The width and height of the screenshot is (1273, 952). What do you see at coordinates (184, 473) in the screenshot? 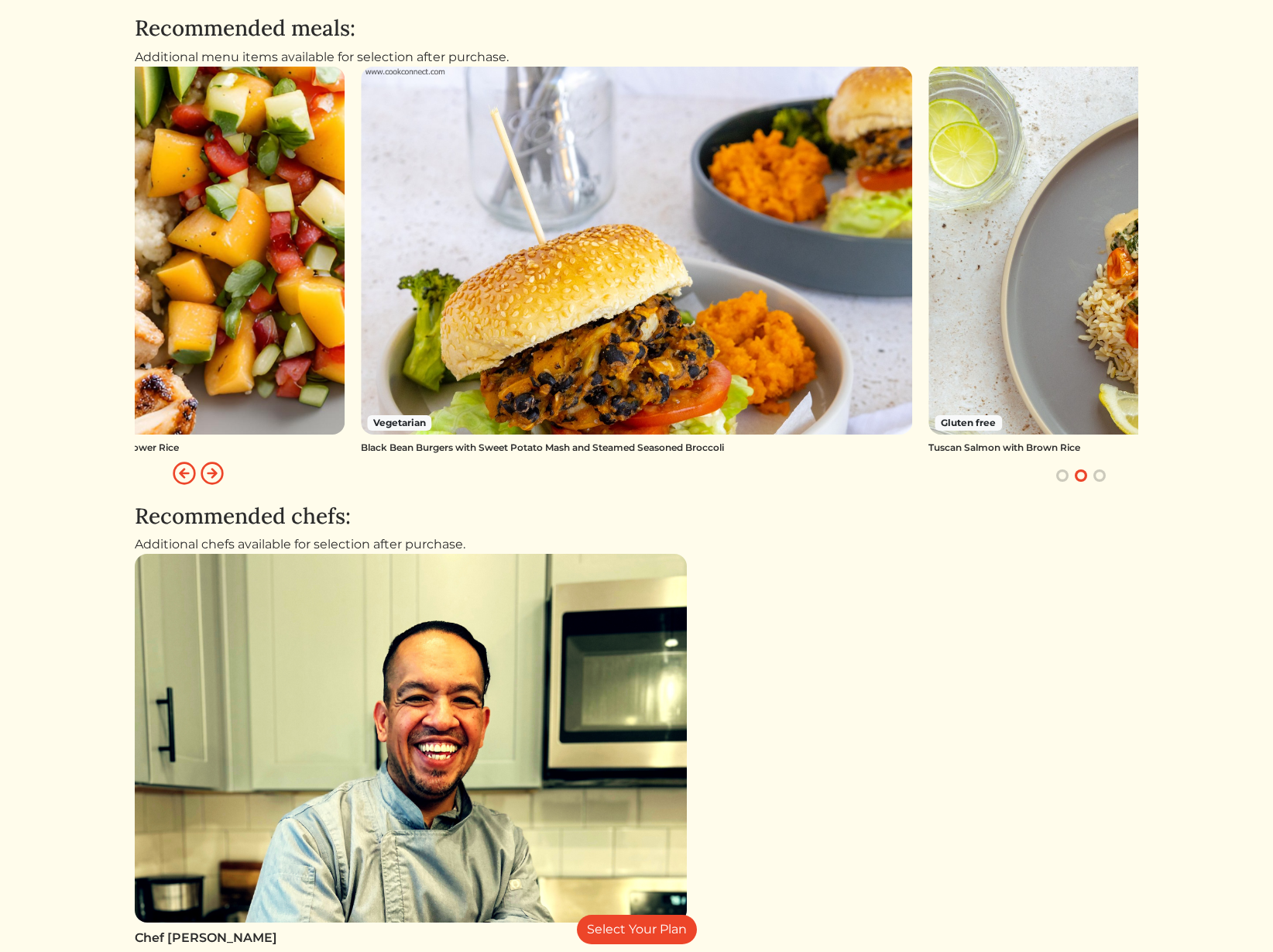
I see `img: arrow_left_circle-e85112c684eda759d60b36925cadc85fc21d73bdafaa37c14bdfe87aa8b63651.svg` at bounding box center [184, 473].